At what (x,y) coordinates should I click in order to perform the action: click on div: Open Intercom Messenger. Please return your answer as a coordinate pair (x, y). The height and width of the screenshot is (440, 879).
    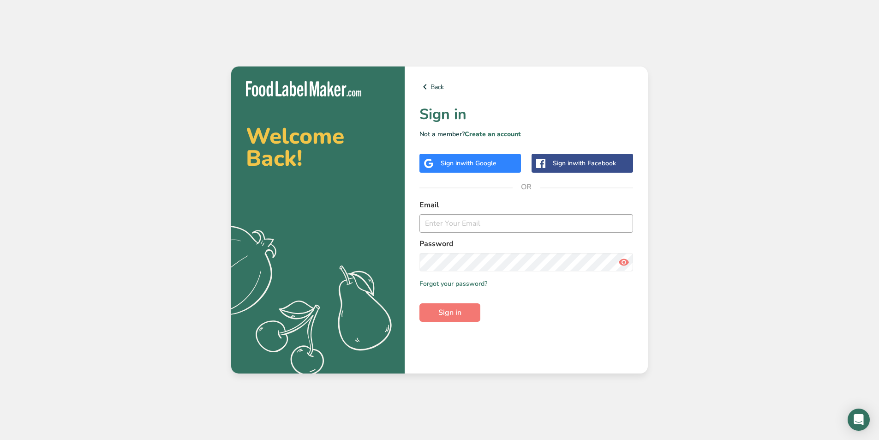
    Looking at the image, I should click on (859, 420).